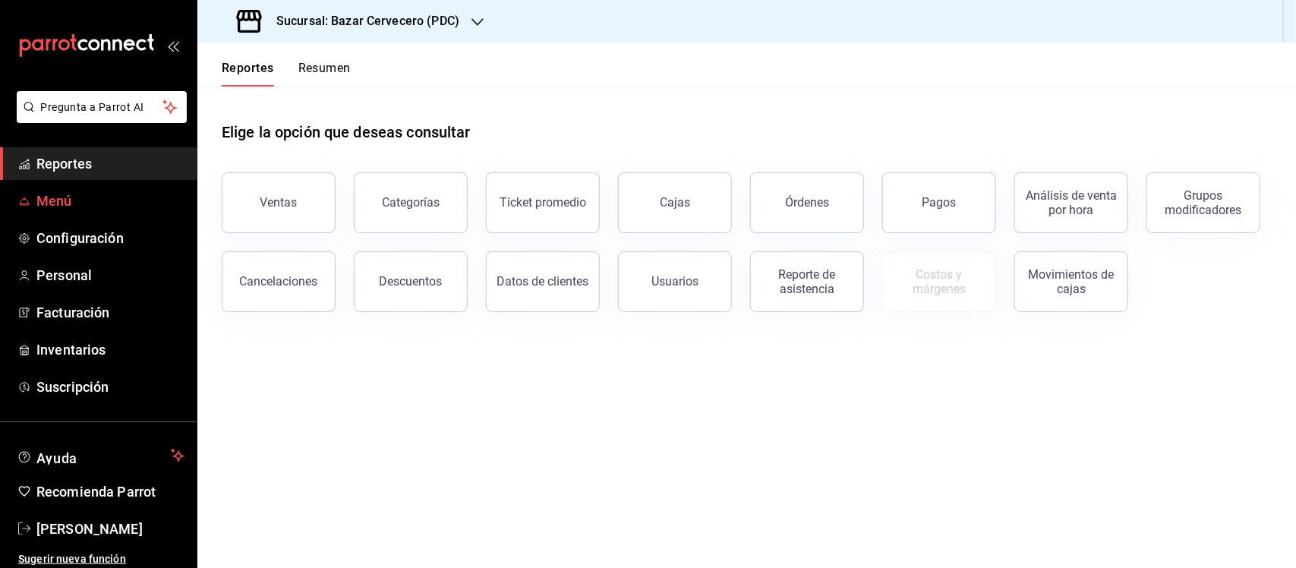 This screenshot has width=1296, height=568. What do you see at coordinates (110, 386) in the screenshot?
I see `span: Suscripción` at bounding box center [110, 386].